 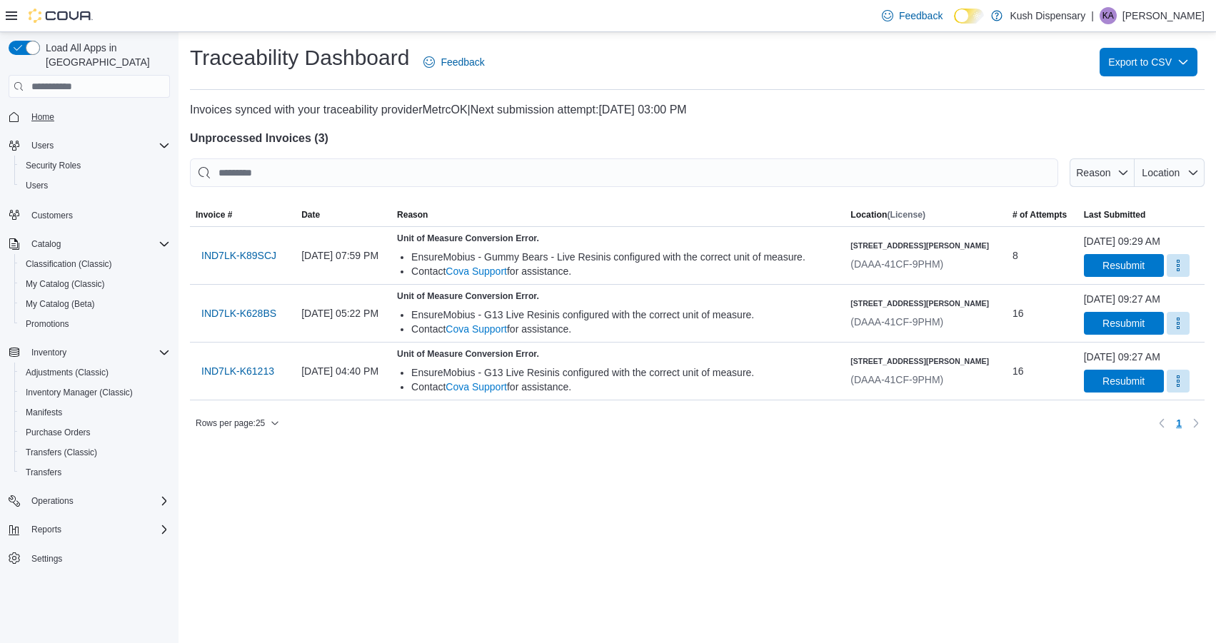 What do you see at coordinates (95, 453) in the screenshot?
I see `button: Transfers (Classic)` at bounding box center [95, 453].